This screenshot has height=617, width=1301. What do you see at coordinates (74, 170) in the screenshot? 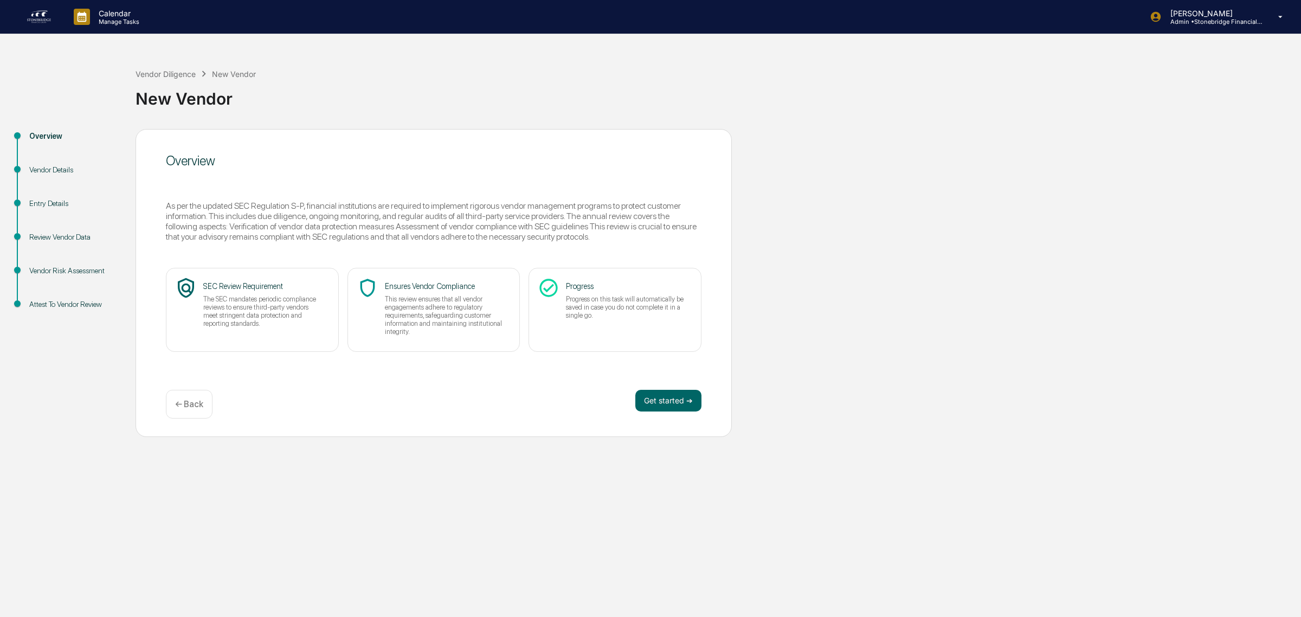
I see `div: Vendor Details` at bounding box center [74, 170].